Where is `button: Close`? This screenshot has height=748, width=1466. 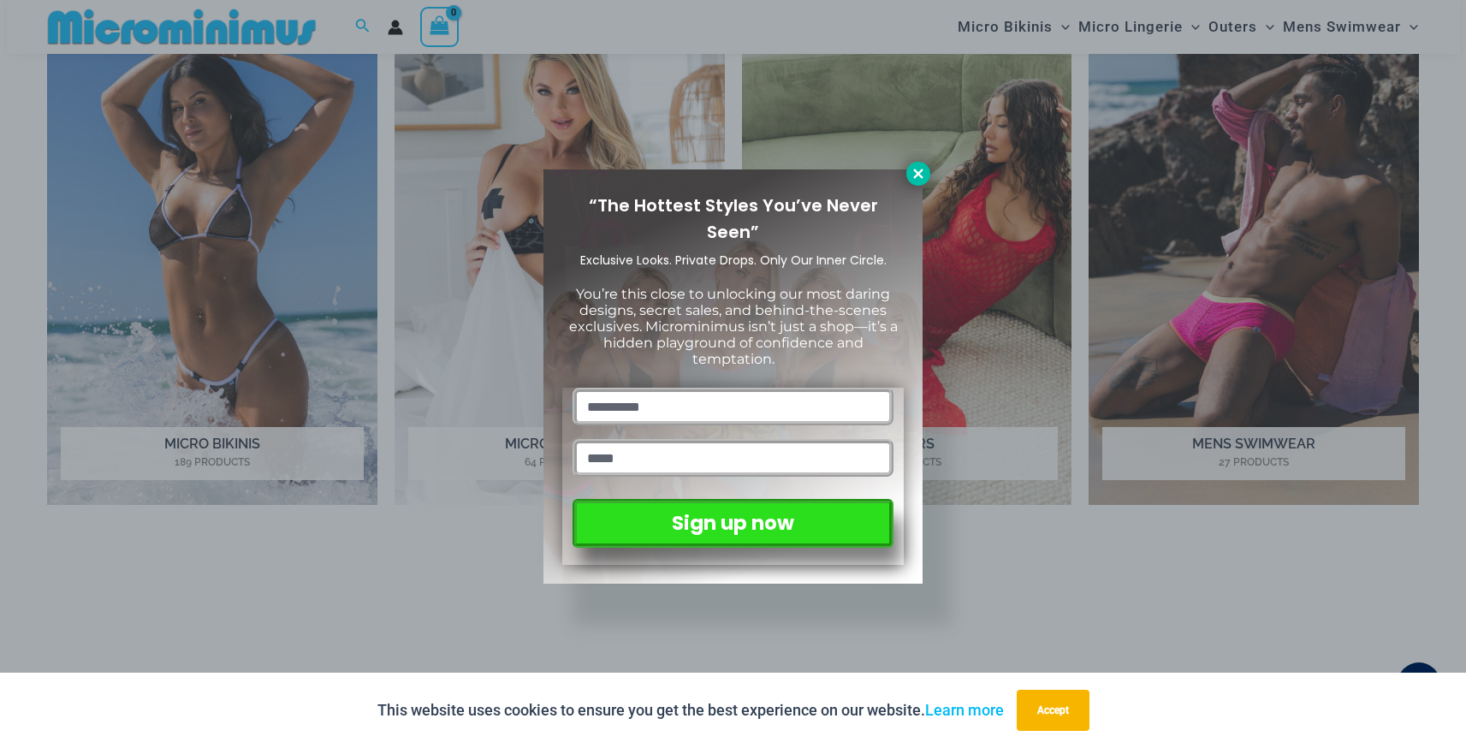 button: Close is located at coordinates (918, 174).